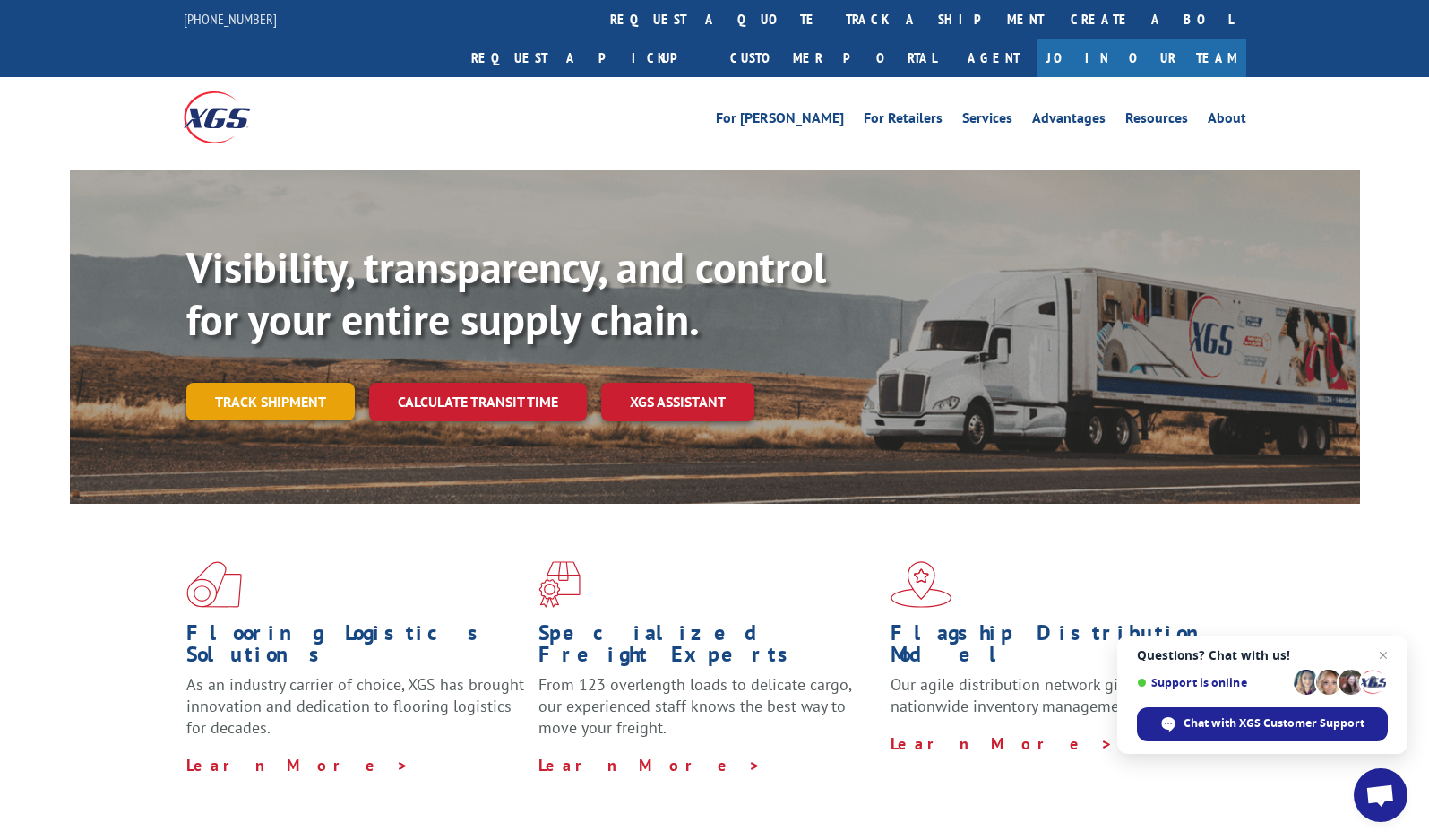  Describe the element at coordinates (993, 58) in the screenshot. I see `a: Agent` at that location.